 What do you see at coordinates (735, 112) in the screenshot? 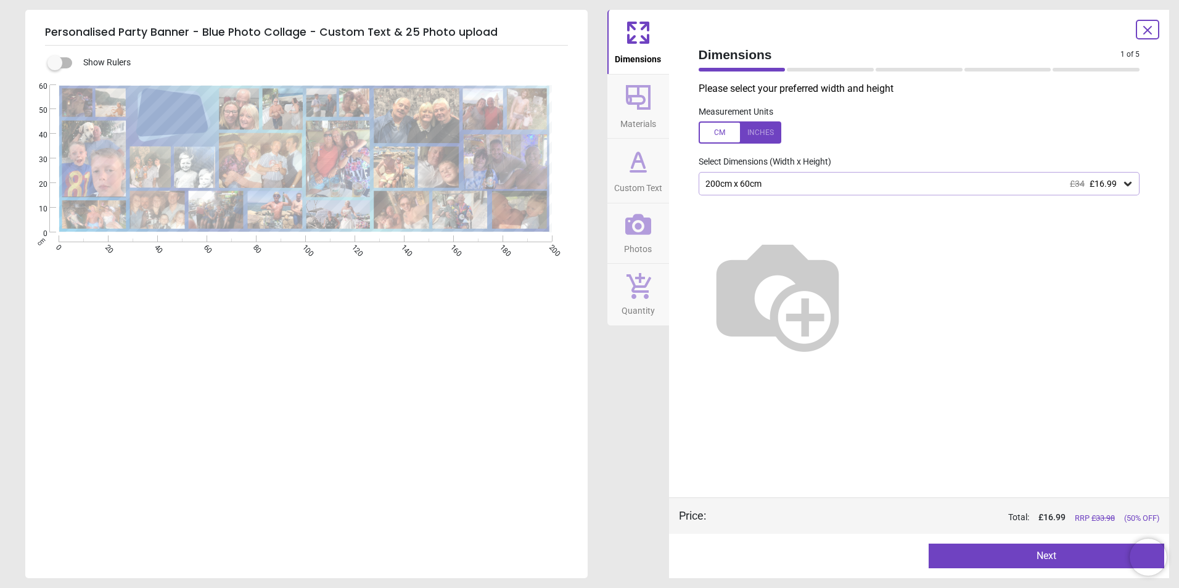
I see `label: Measurement Units` at bounding box center [735, 112].